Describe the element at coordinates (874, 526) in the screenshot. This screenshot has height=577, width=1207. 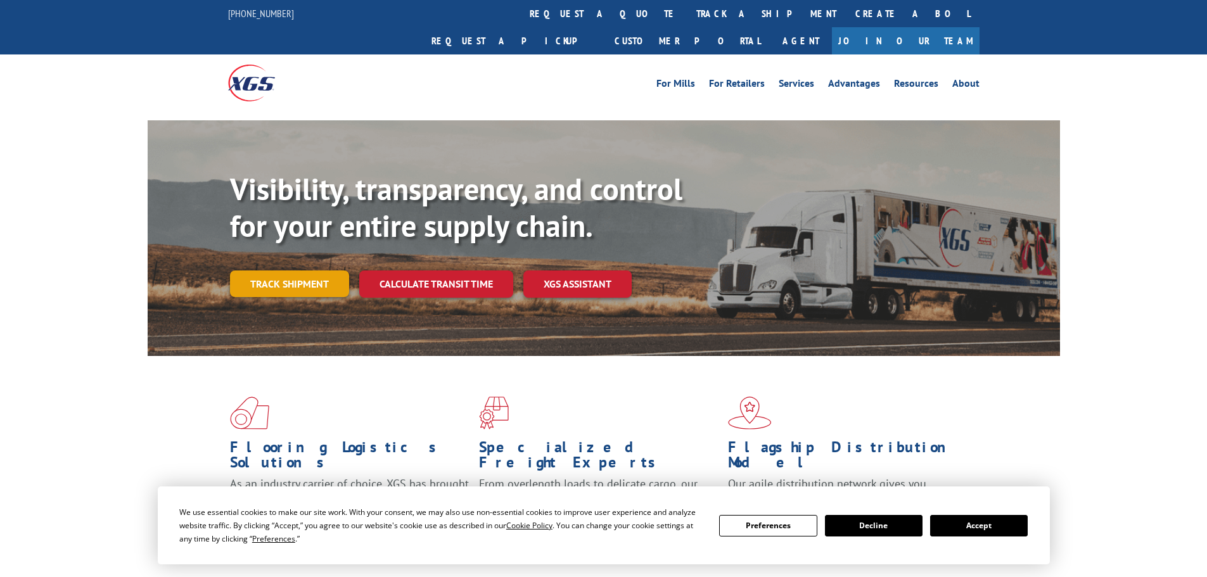
I see `button: Decline` at that location.